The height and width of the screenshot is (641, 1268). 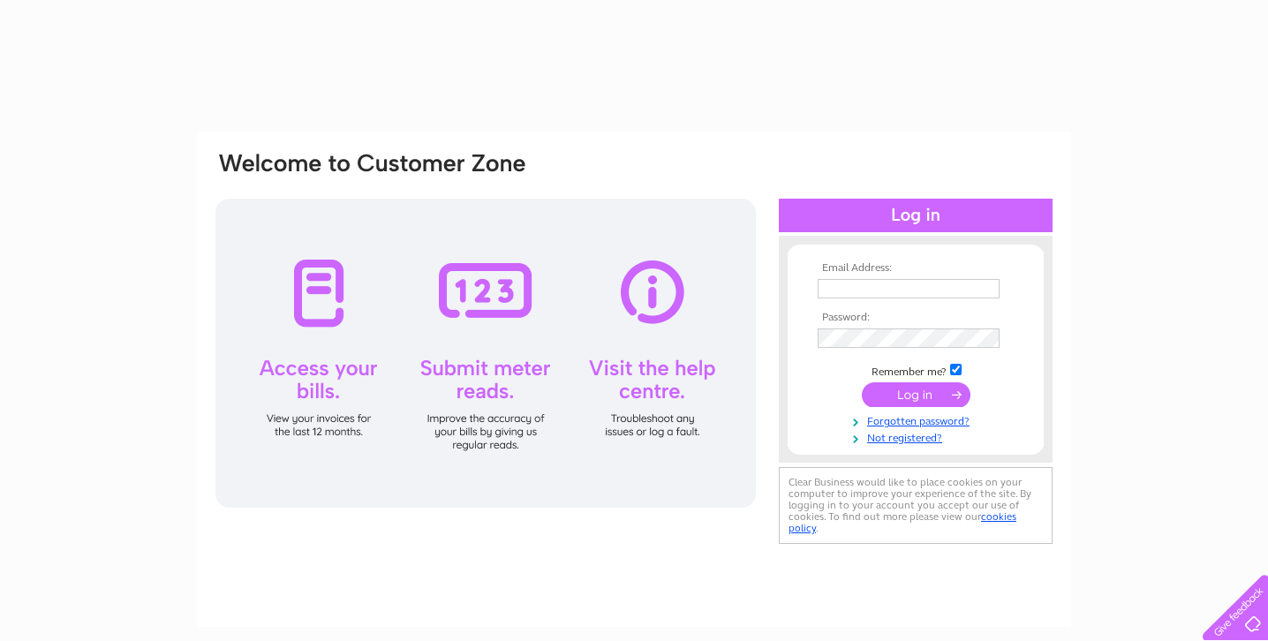 I want to click on td: Remember me?, so click(x=915, y=370).